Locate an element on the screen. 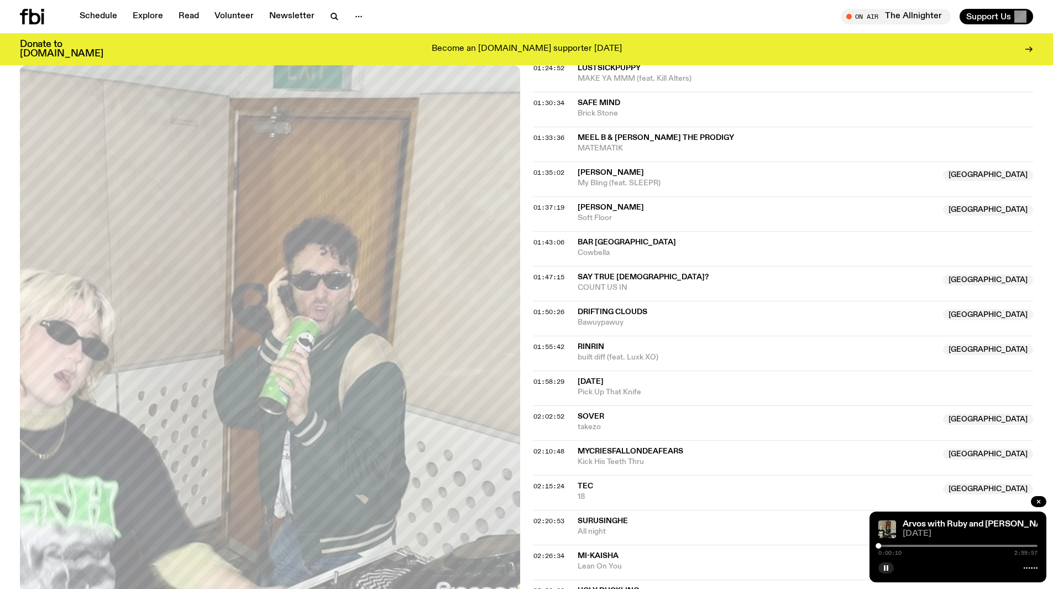  button: 01:47:15 is located at coordinates (549, 277).